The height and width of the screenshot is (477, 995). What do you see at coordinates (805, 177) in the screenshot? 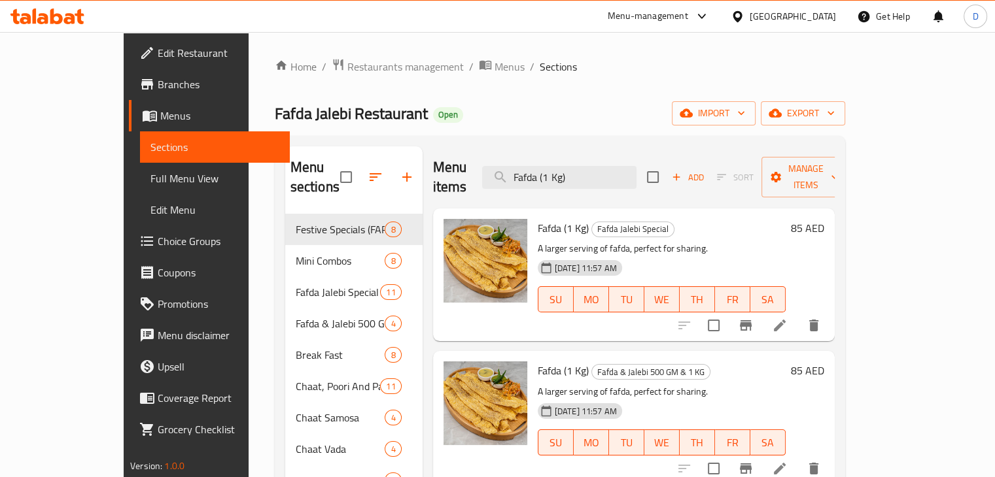
I see `button: Manage items` at bounding box center [805, 177].